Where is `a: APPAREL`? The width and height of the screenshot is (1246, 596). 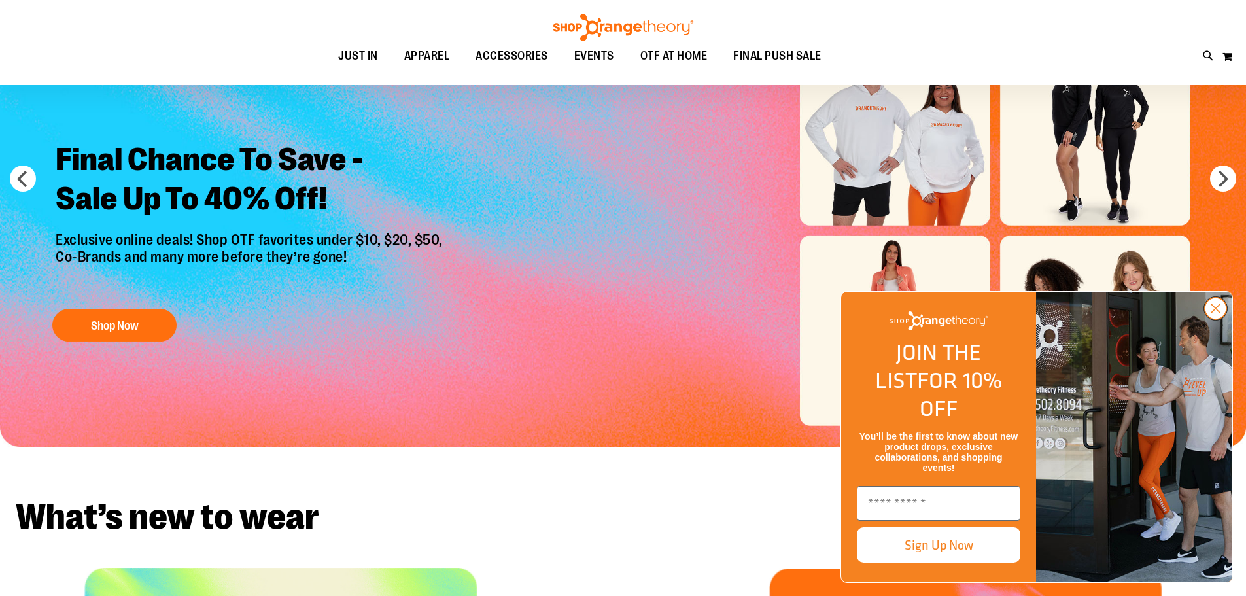 a: APPAREL is located at coordinates (427, 56).